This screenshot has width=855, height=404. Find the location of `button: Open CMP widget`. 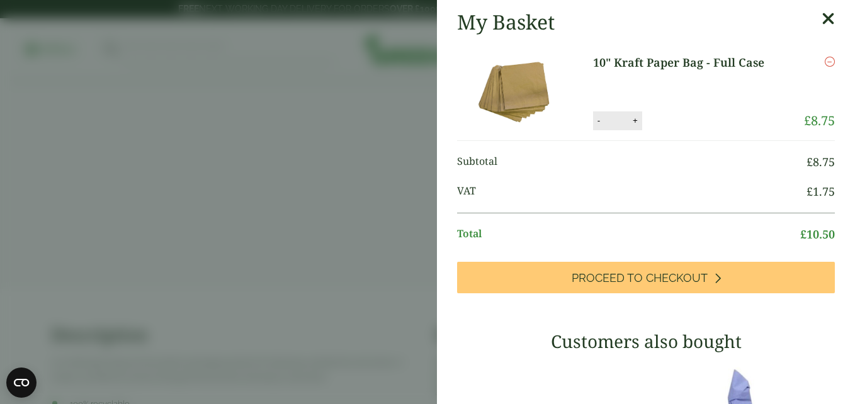

button: Open CMP widget is located at coordinates (21, 383).